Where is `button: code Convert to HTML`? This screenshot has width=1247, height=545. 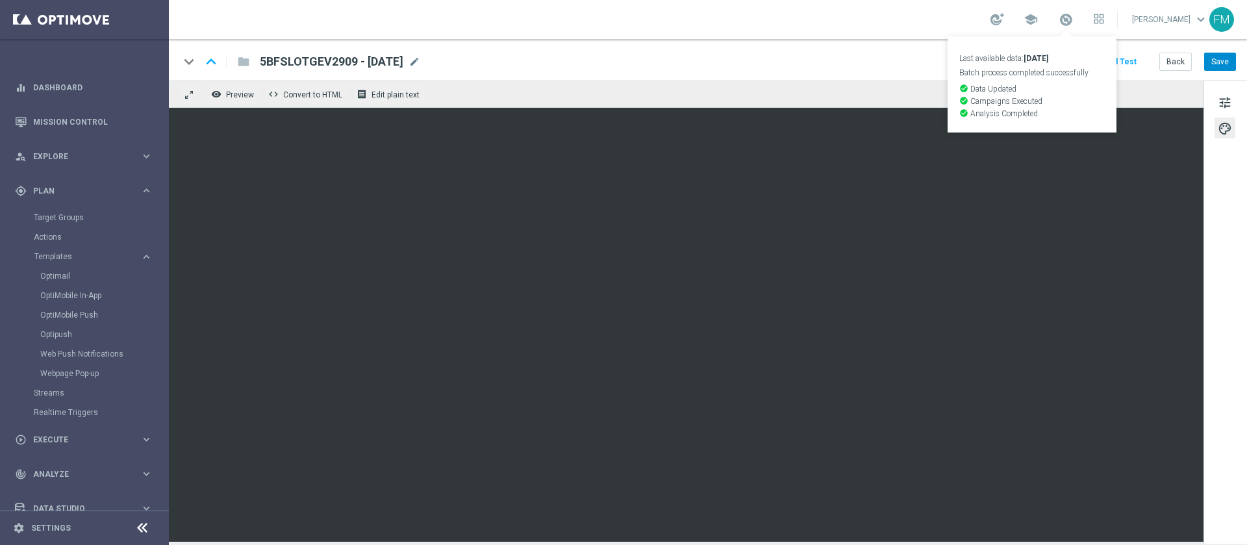
button: code Convert to HTML is located at coordinates (307, 94).